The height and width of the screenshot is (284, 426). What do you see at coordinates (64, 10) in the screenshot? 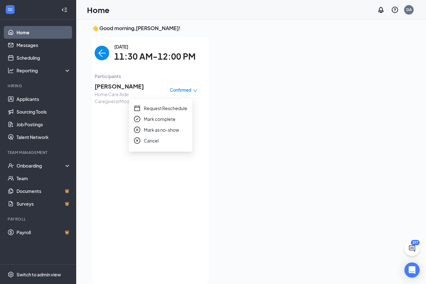
I see `svg: Collapse` at bounding box center [64, 10].